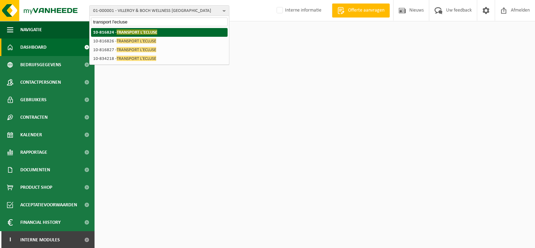  Describe the element at coordinates (36, 187) in the screenshot. I see `span: Product Shop` at that location.